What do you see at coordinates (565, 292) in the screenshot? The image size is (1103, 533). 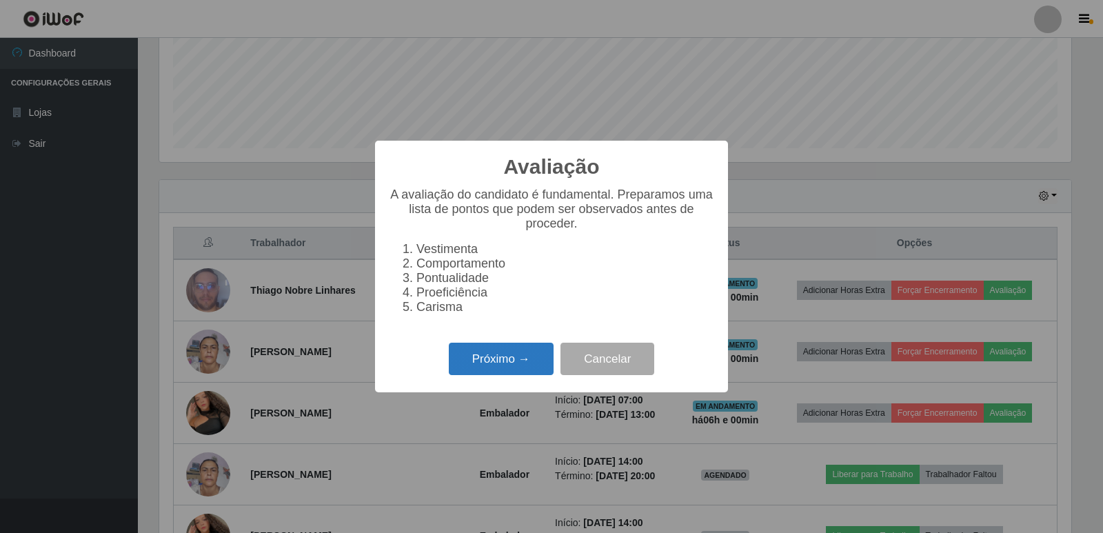 I see `li: Proeficiência` at bounding box center [565, 292].